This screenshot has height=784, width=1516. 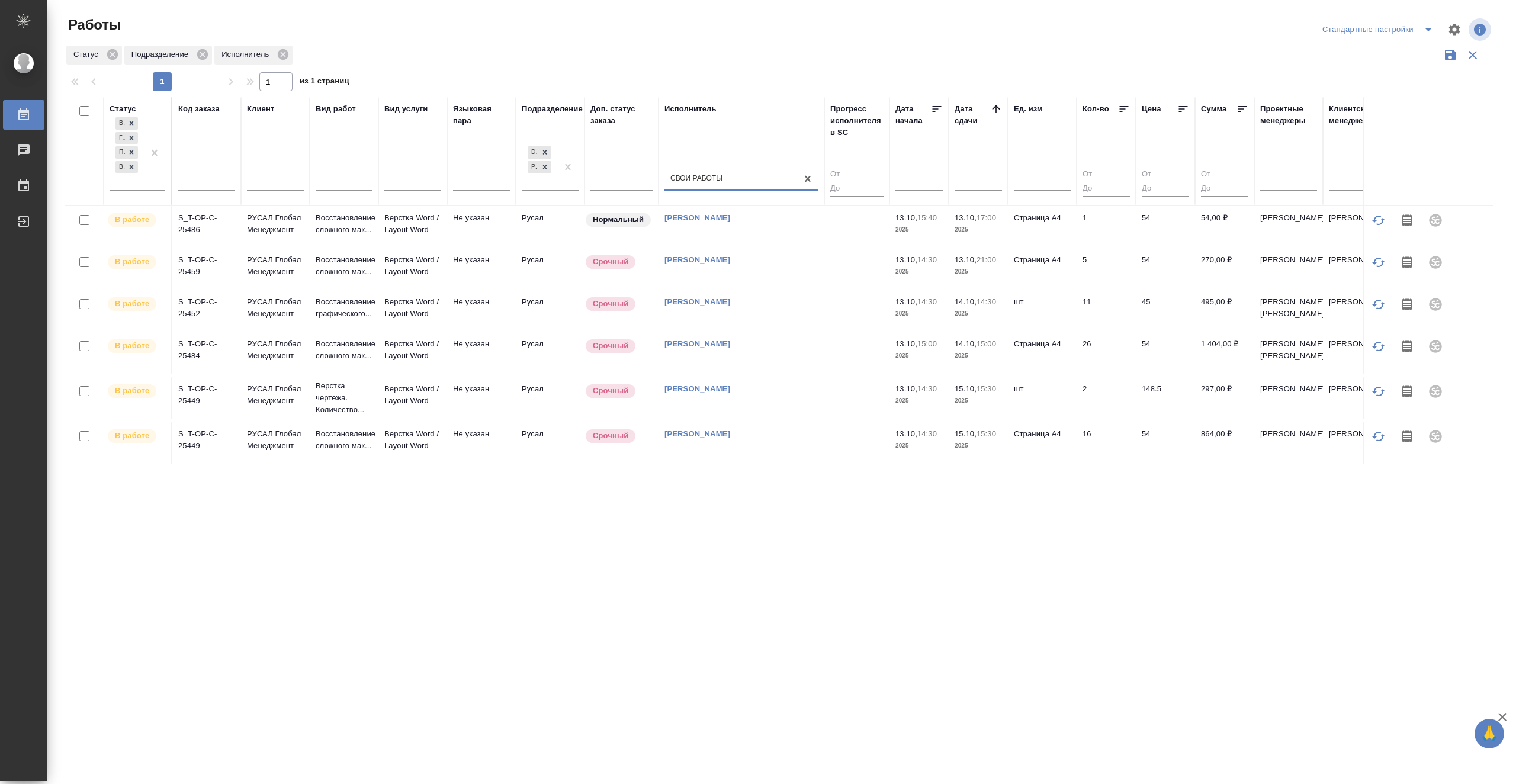 What do you see at coordinates (1407, 220) in the screenshot?
I see `button: Скопировать мини-бриф` at bounding box center [1407, 220].